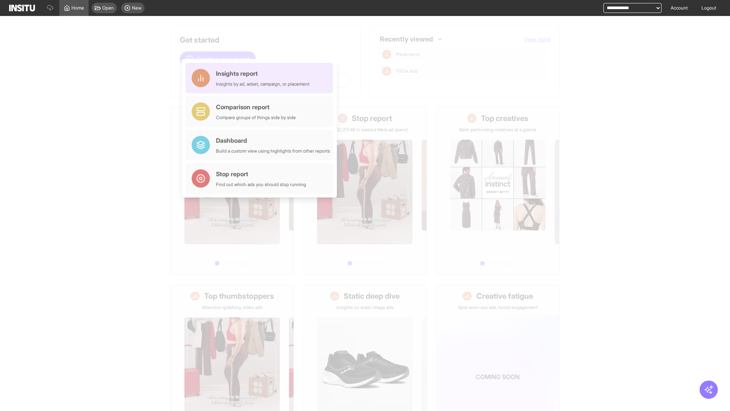  I want to click on div: Insights by ad, adset, campaign, or placement, so click(263, 84).